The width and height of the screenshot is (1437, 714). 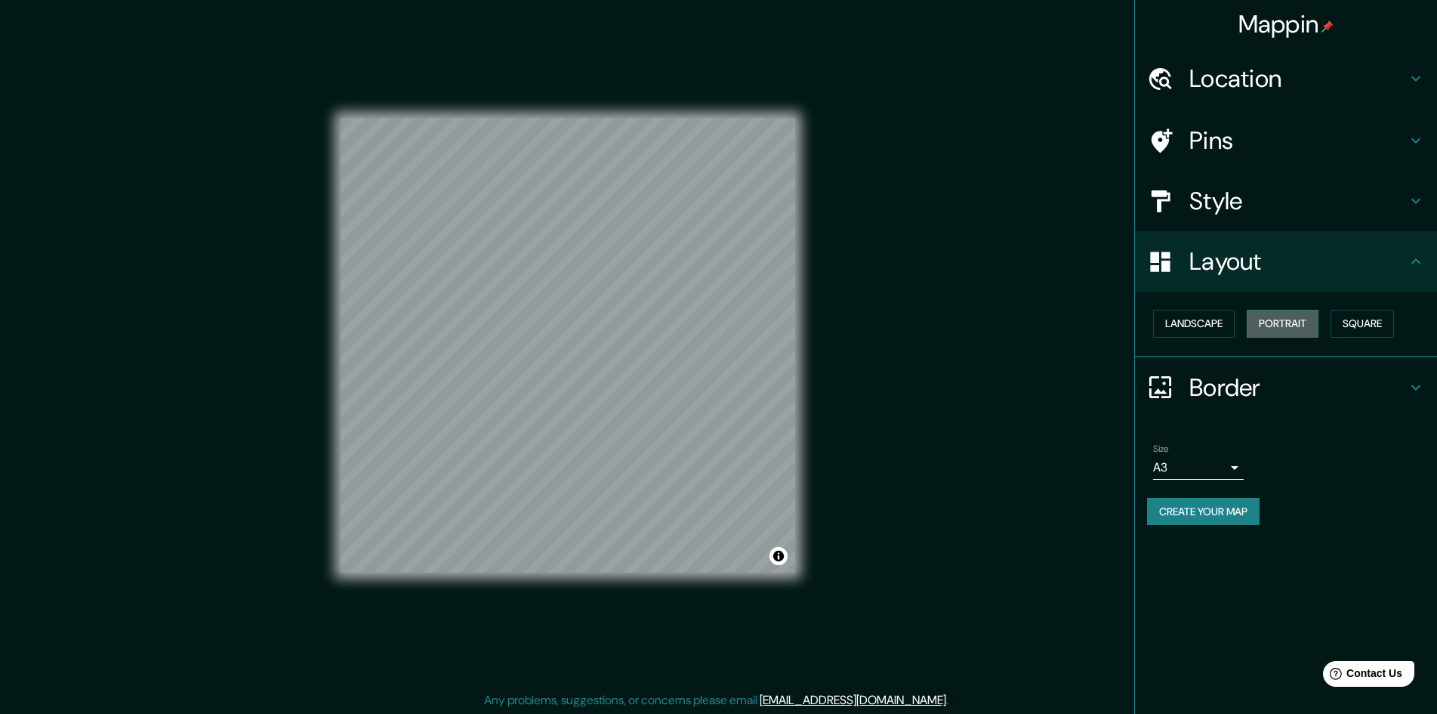 What do you see at coordinates (1194, 323) in the screenshot?
I see `button: Landscape` at bounding box center [1194, 323].